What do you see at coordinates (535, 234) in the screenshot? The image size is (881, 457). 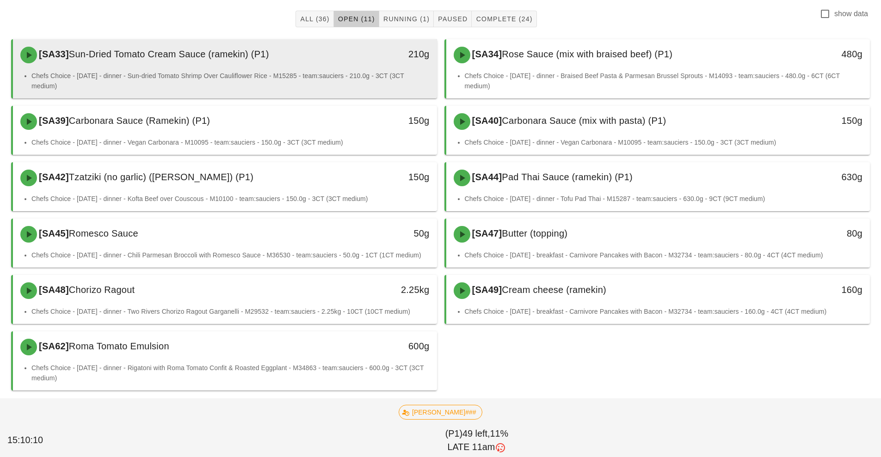 I see `span: Butter (topping)` at bounding box center [535, 234].